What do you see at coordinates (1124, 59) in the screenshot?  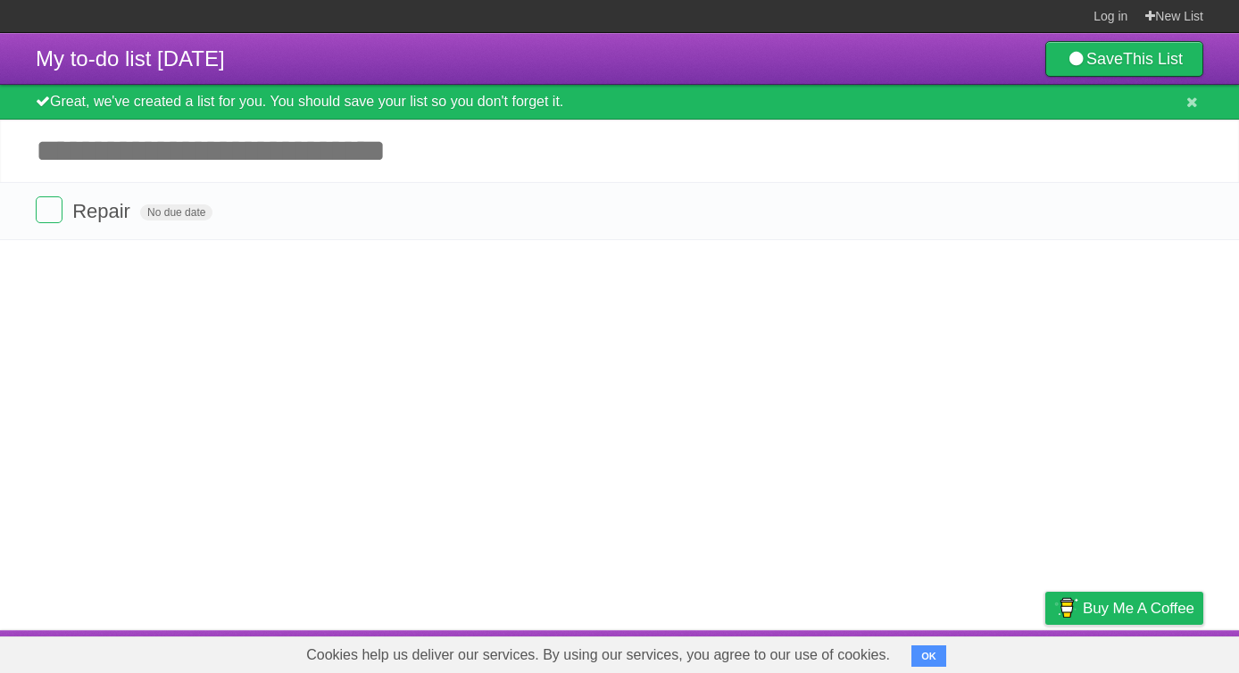 I see `a: SaveThis List` at bounding box center [1124, 59].